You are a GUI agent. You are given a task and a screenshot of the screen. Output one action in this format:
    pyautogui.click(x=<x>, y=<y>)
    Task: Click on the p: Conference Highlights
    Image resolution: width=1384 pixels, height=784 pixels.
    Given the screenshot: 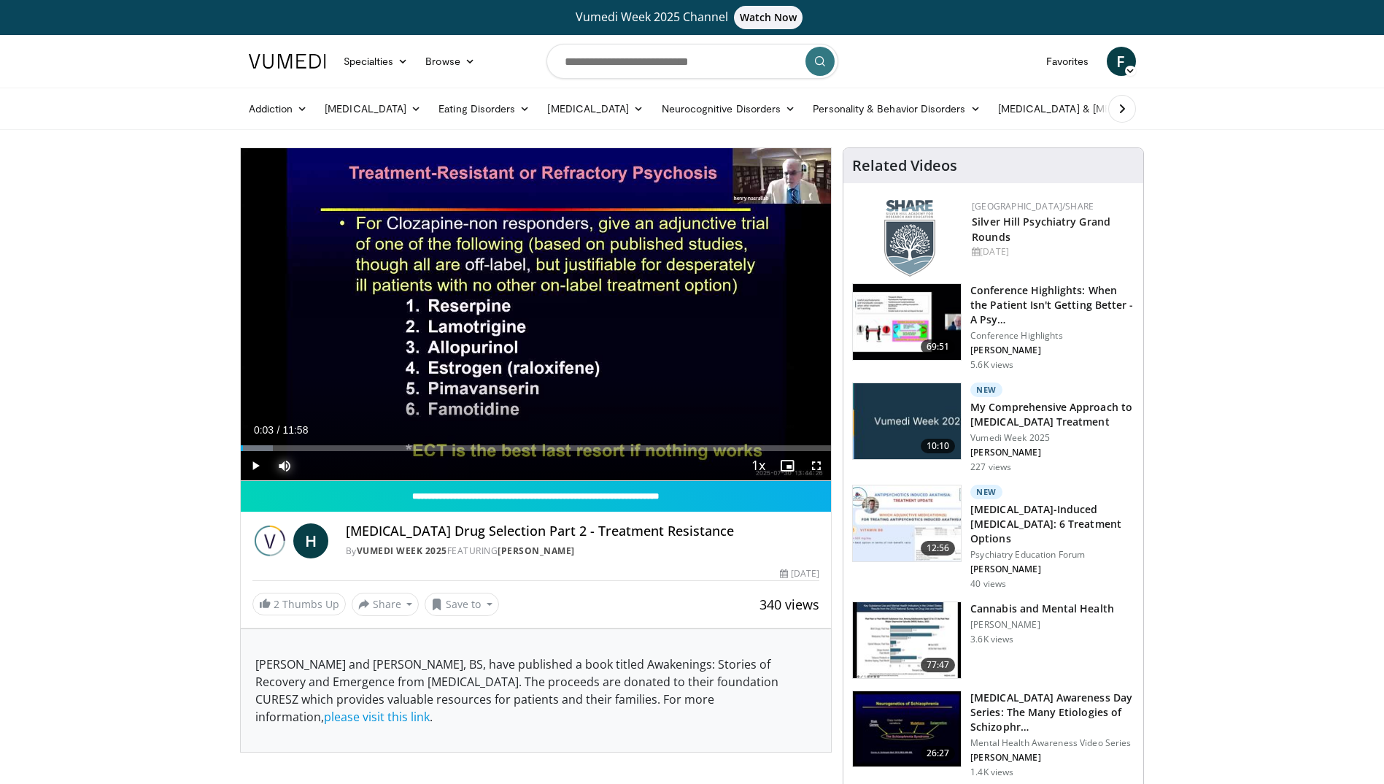 What is the action you would take?
    pyautogui.click(x=1052, y=336)
    